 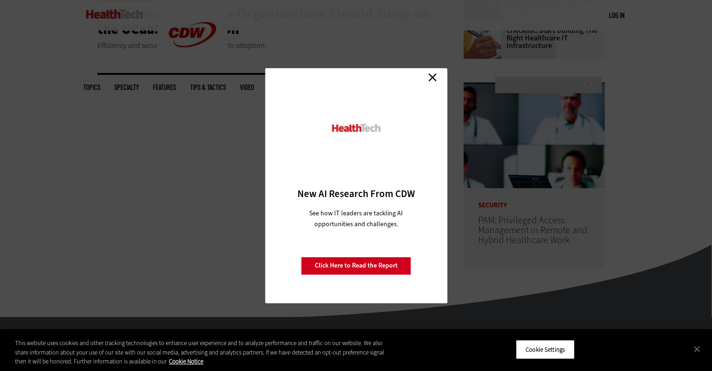 I want to click on a: Close, so click(x=432, y=78).